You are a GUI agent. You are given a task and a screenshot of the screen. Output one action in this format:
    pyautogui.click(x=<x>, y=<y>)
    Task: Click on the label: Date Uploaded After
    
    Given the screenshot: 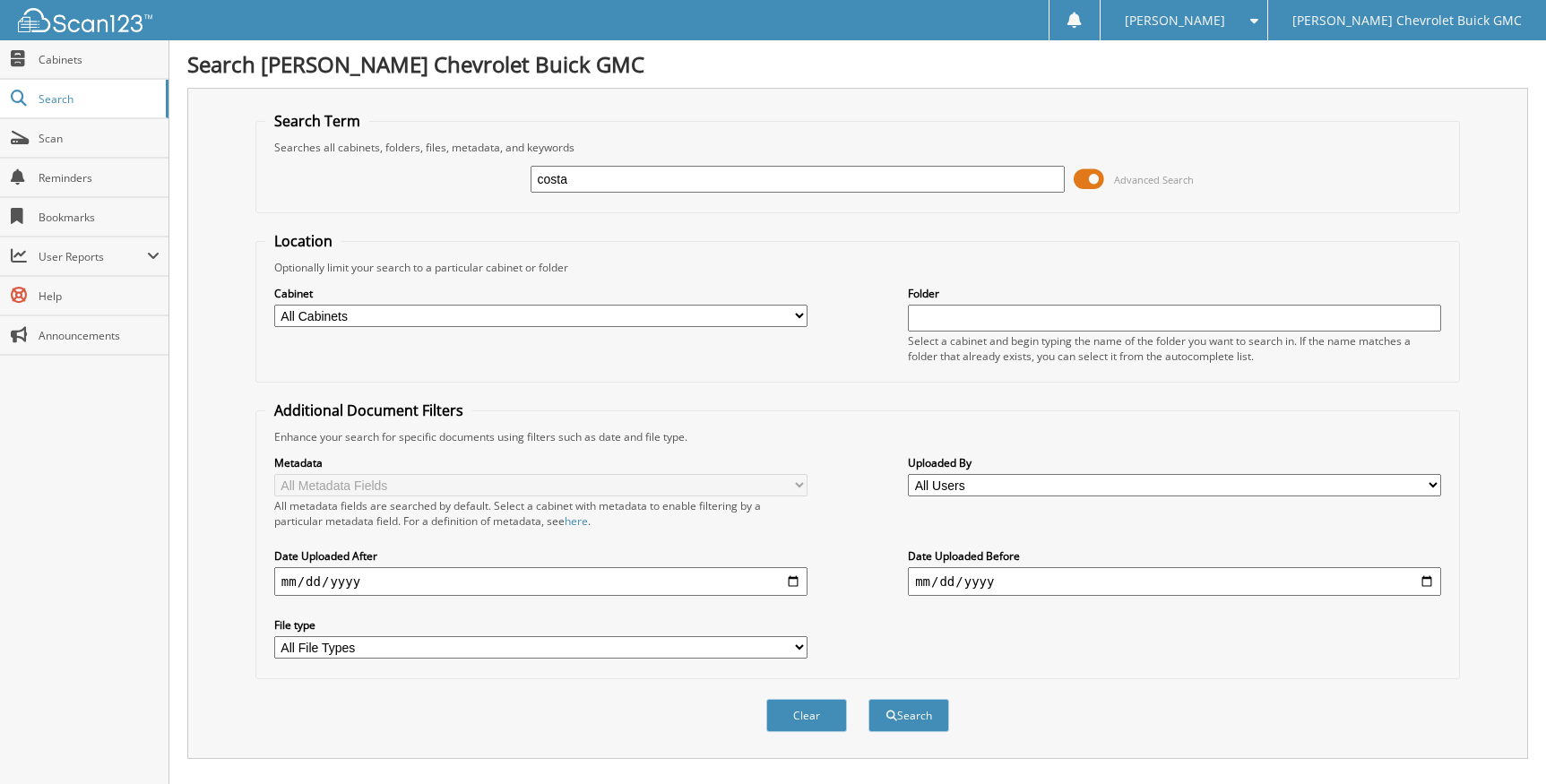 What is the action you would take?
    pyautogui.click(x=541, y=555)
    